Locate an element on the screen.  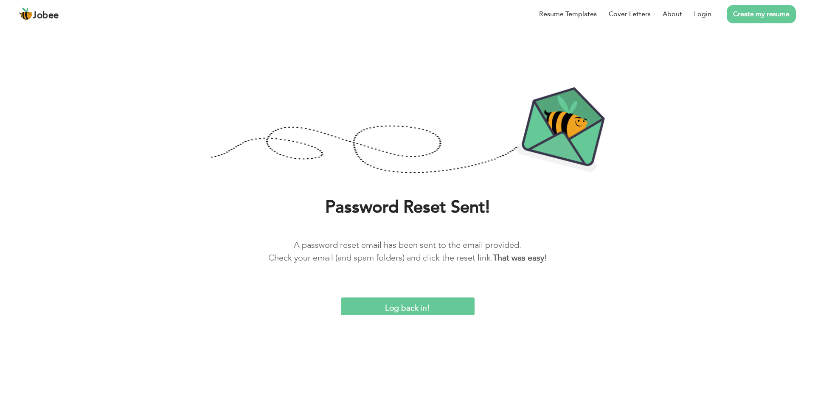
a: About is located at coordinates (672, 14).